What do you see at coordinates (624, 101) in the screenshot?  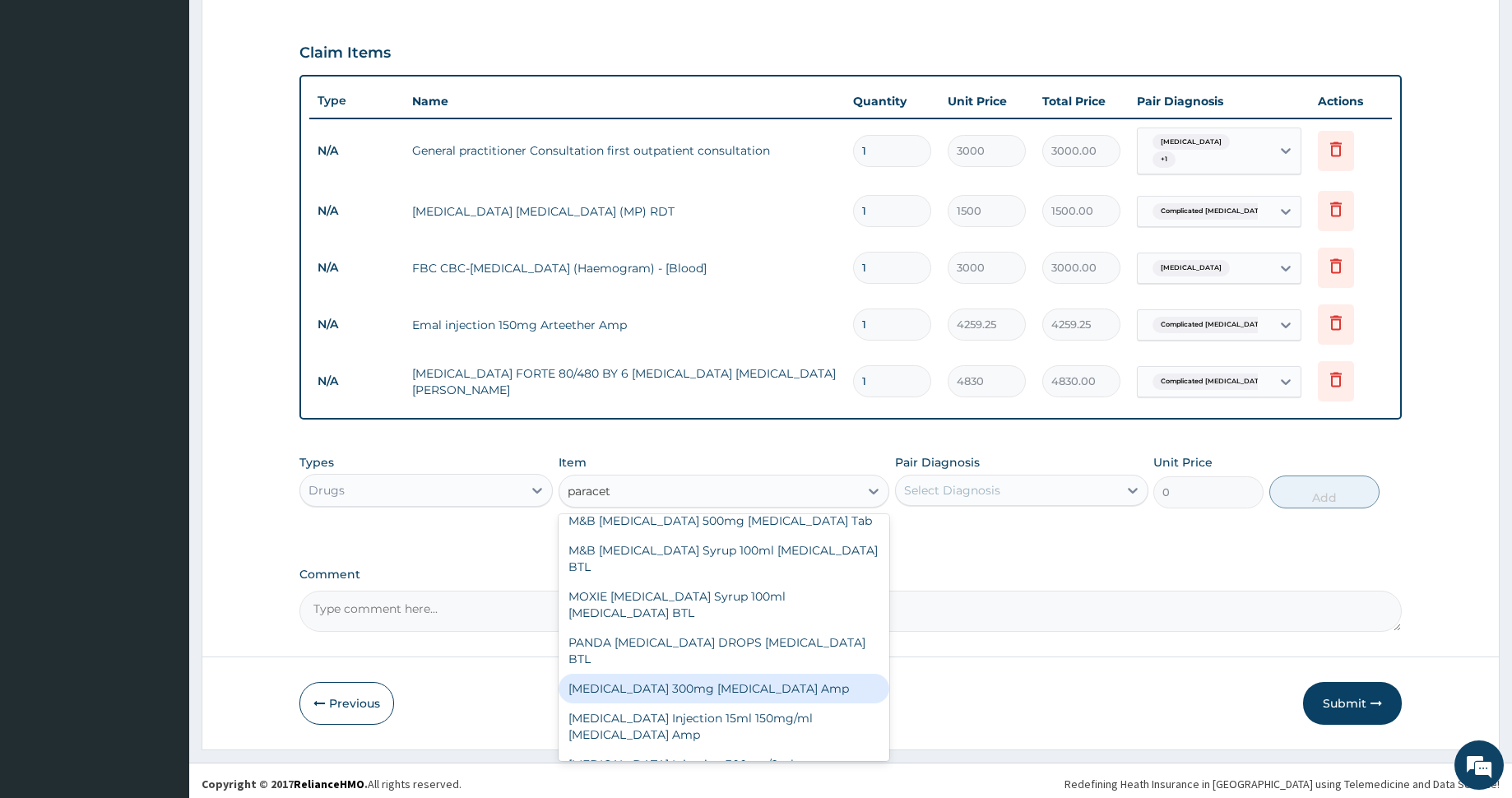 I see `th: Name` at bounding box center [624, 101].